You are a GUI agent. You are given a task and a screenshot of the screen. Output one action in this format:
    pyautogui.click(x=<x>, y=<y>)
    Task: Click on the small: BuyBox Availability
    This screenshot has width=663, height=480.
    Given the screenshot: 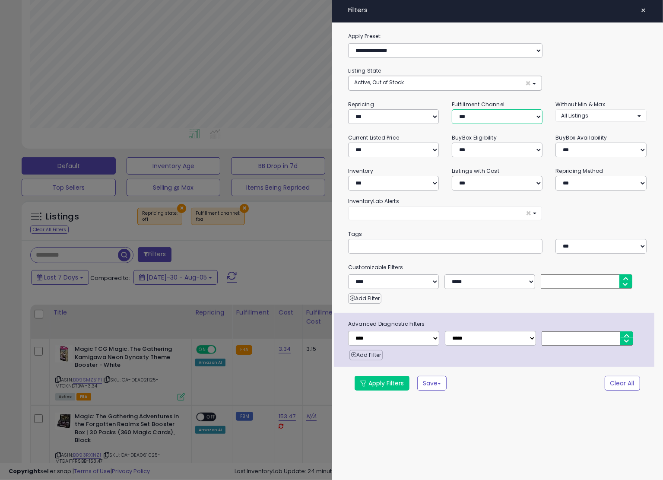 What is the action you would take?
    pyautogui.click(x=581, y=137)
    